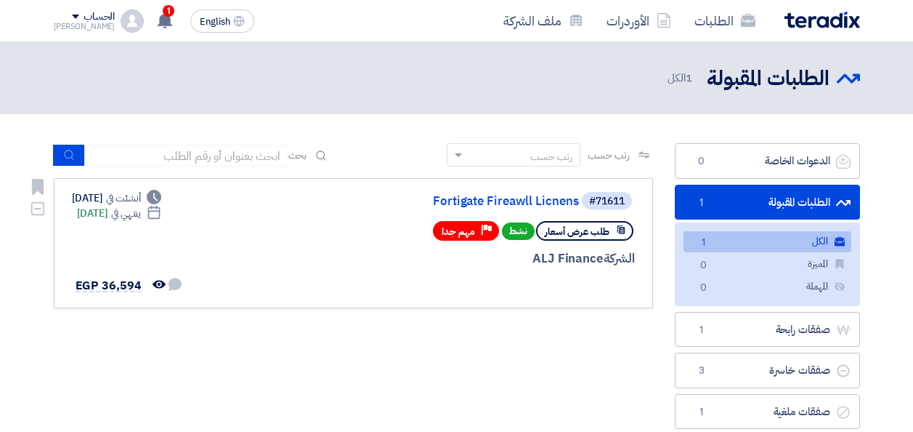 This screenshot has width=913, height=432. I want to click on div: الحساب, so click(99, 17).